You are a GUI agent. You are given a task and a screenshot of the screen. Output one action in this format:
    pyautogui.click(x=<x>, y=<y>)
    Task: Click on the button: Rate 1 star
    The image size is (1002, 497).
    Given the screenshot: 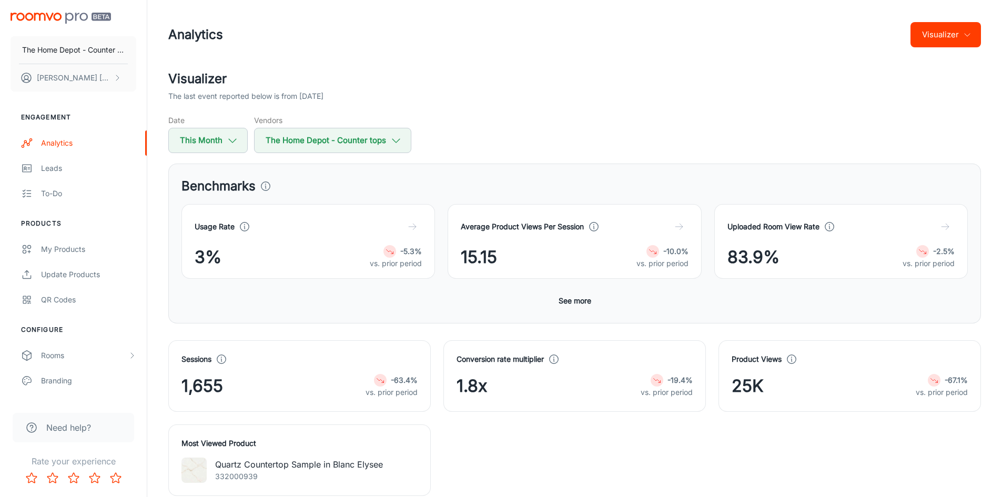 What is the action you would take?
    pyautogui.click(x=32, y=478)
    